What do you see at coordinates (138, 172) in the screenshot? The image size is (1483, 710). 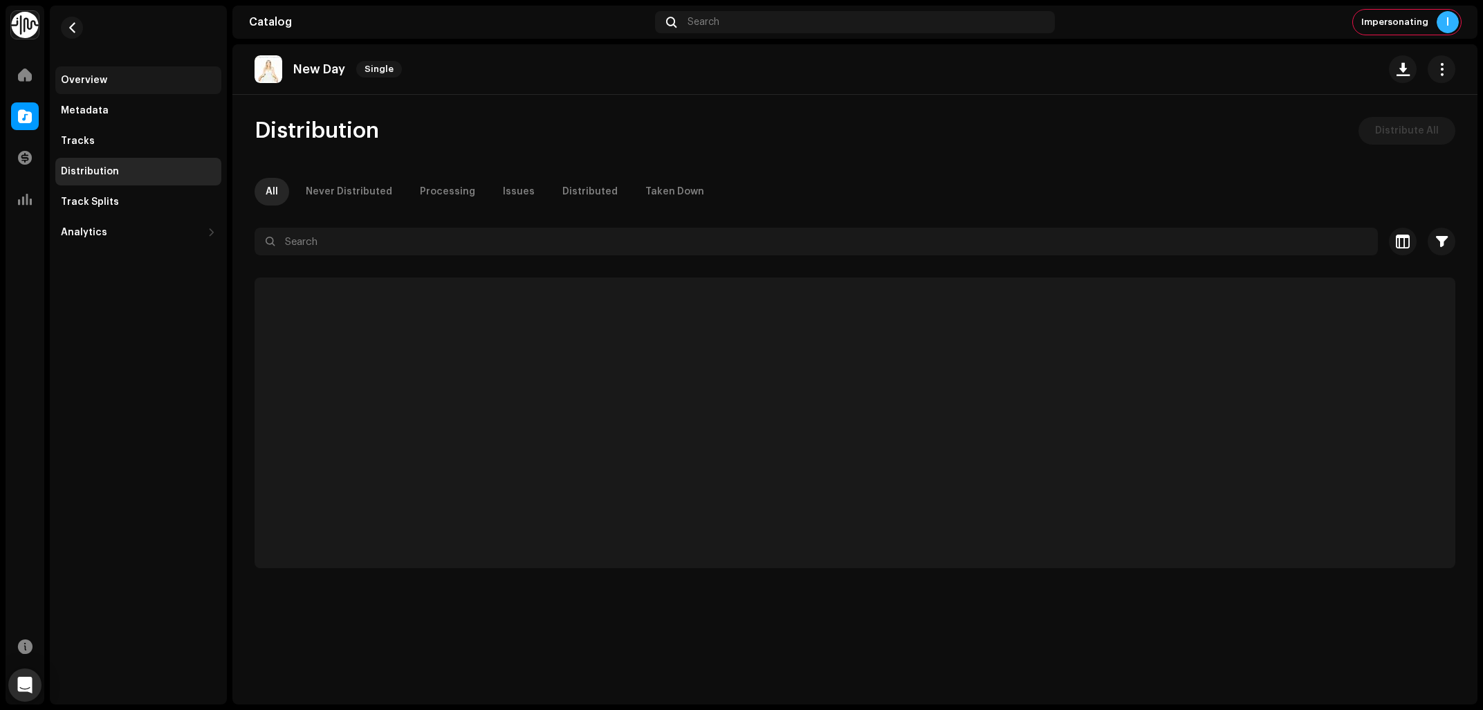 I see `re-m-nav-item: Distribution` at bounding box center [138, 172].